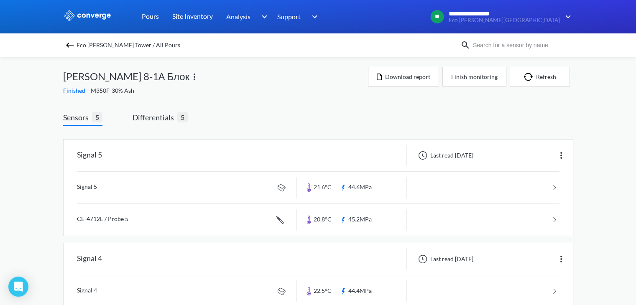 The height and width of the screenshot is (305, 636). I want to click on div: Signal 5, so click(89, 156).